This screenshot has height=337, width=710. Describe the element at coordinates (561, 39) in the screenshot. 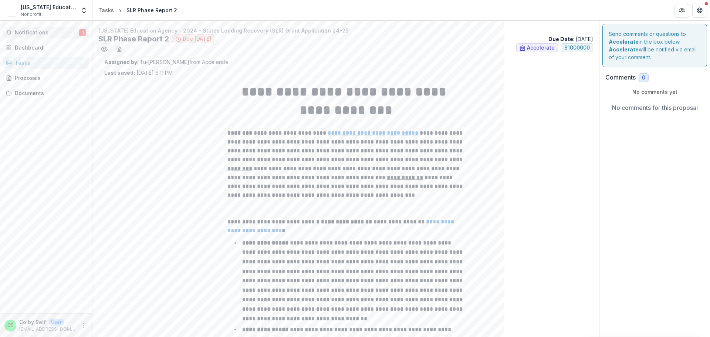

I see `strong: Due Date` at that location.